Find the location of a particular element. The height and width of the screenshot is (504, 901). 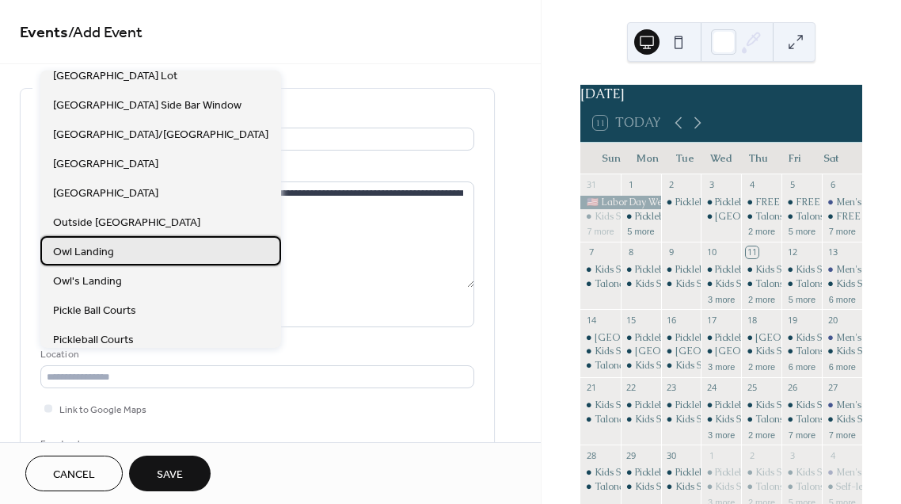

div: Sun is located at coordinates (612, 158).